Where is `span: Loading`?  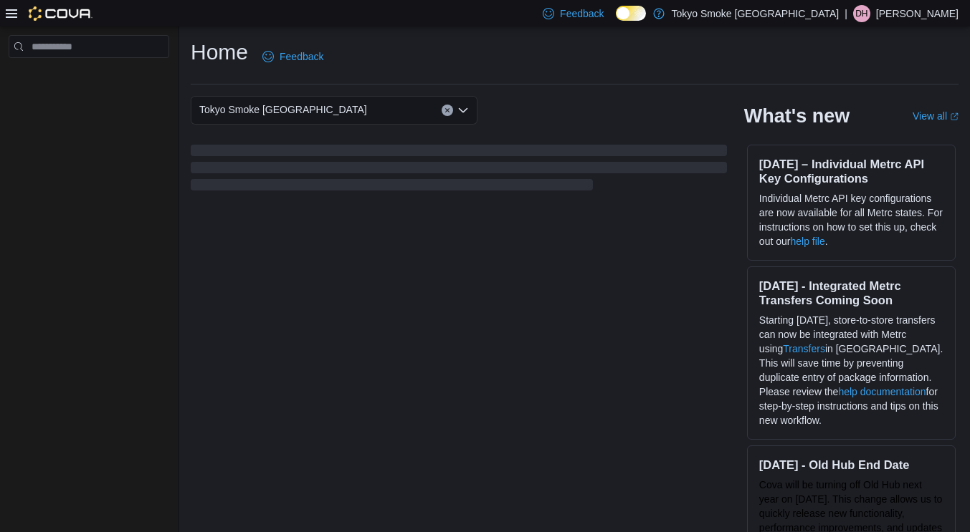
span: Loading is located at coordinates (459, 171).